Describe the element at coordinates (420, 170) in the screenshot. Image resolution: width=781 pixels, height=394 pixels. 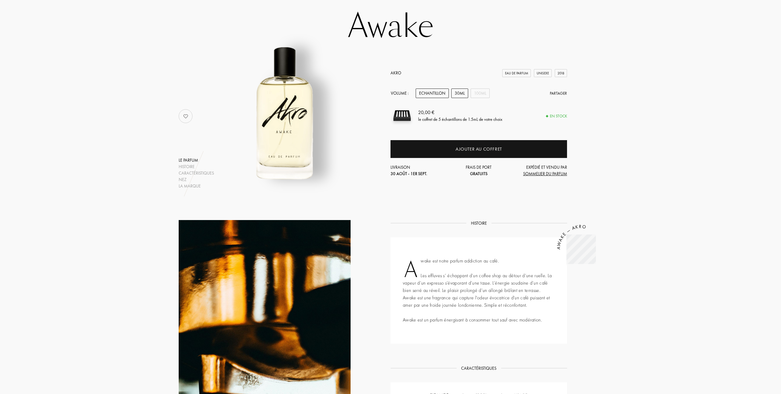
I see `div: Livraison` at that location.